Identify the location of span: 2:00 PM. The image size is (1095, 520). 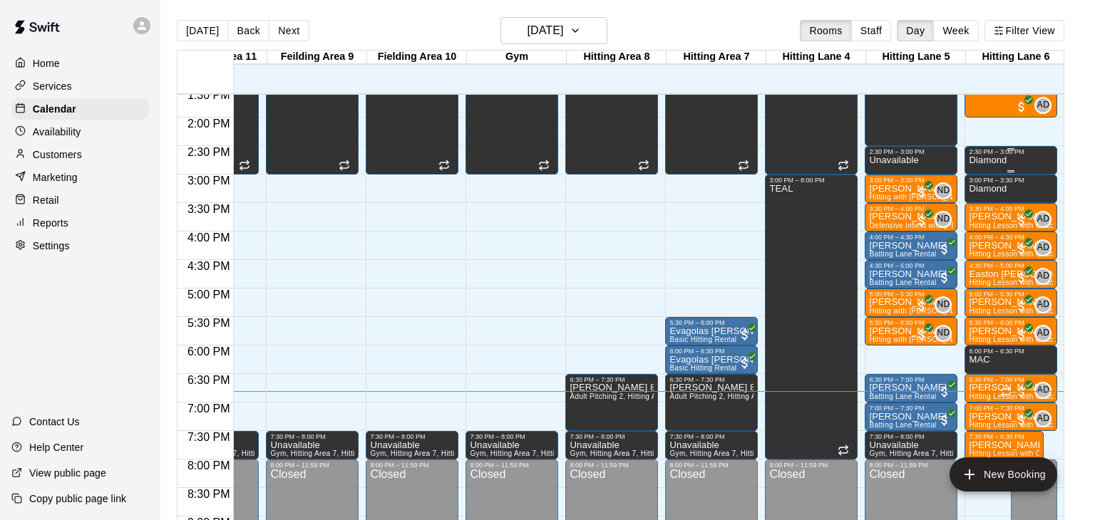
(209, 123).